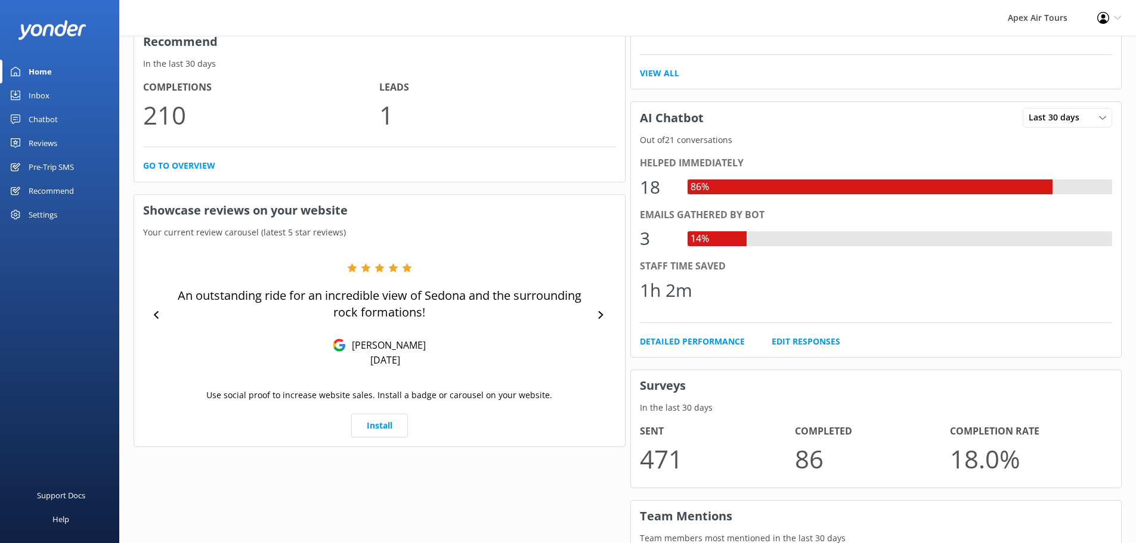  What do you see at coordinates (876, 215) in the screenshot?
I see `div: Emails gathered by bot` at bounding box center [876, 215].